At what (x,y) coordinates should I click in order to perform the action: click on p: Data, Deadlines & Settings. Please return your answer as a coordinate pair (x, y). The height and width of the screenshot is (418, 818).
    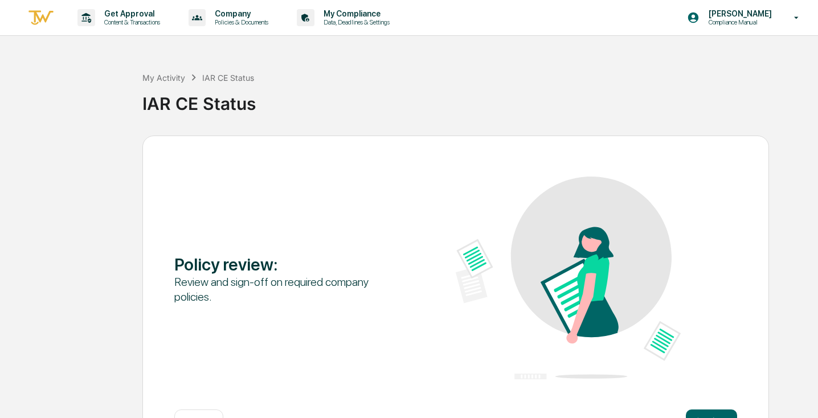
    Looking at the image, I should click on (355, 22).